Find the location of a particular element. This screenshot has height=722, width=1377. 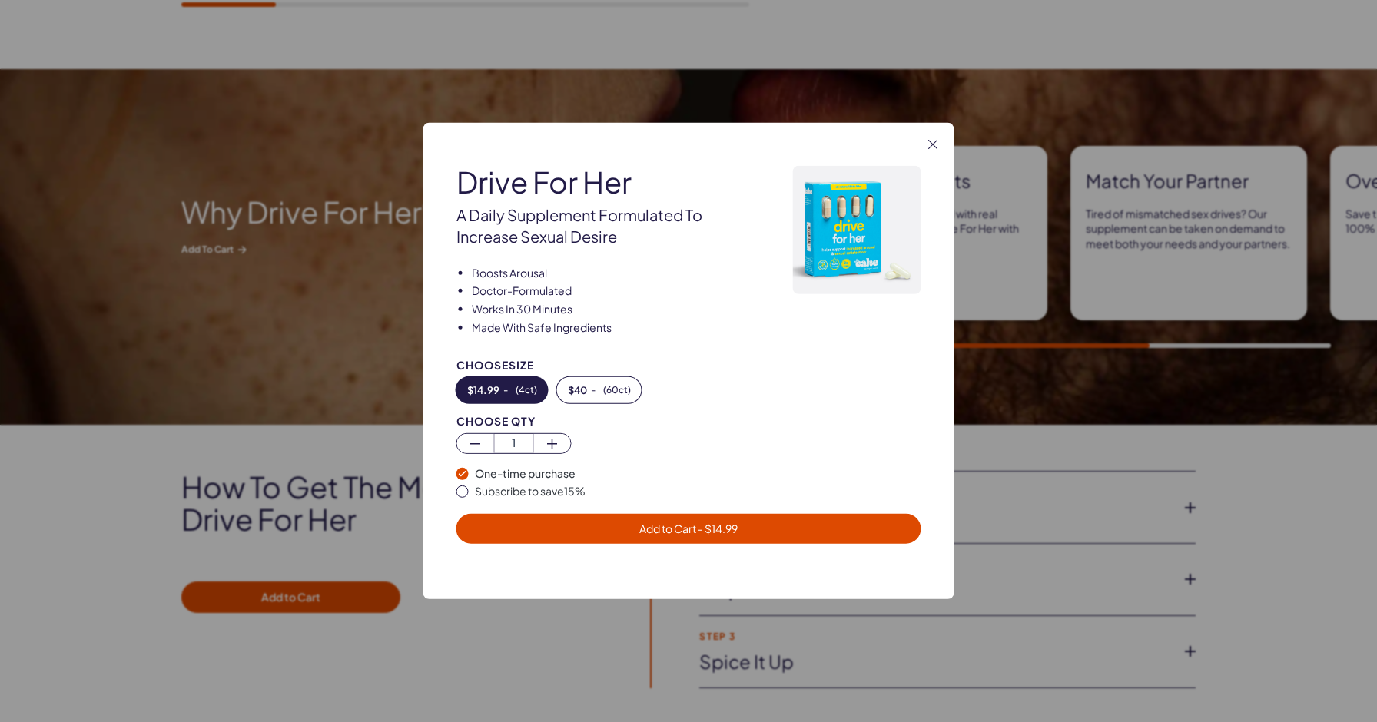

span: $ 40 is located at coordinates (577, 390).